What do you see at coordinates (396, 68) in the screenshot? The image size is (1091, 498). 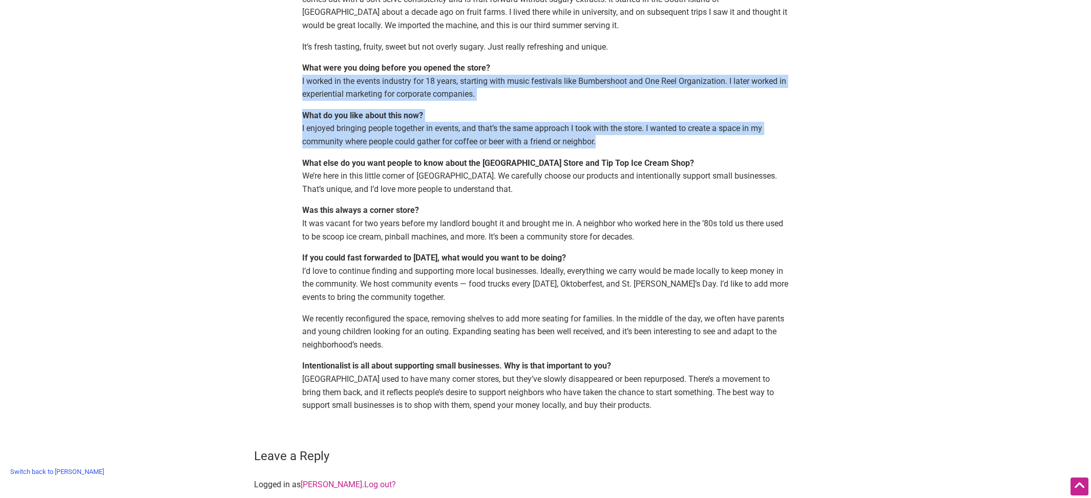 I see `strong: What were you doing before you opened the store?` at bounding box center [396, 68].